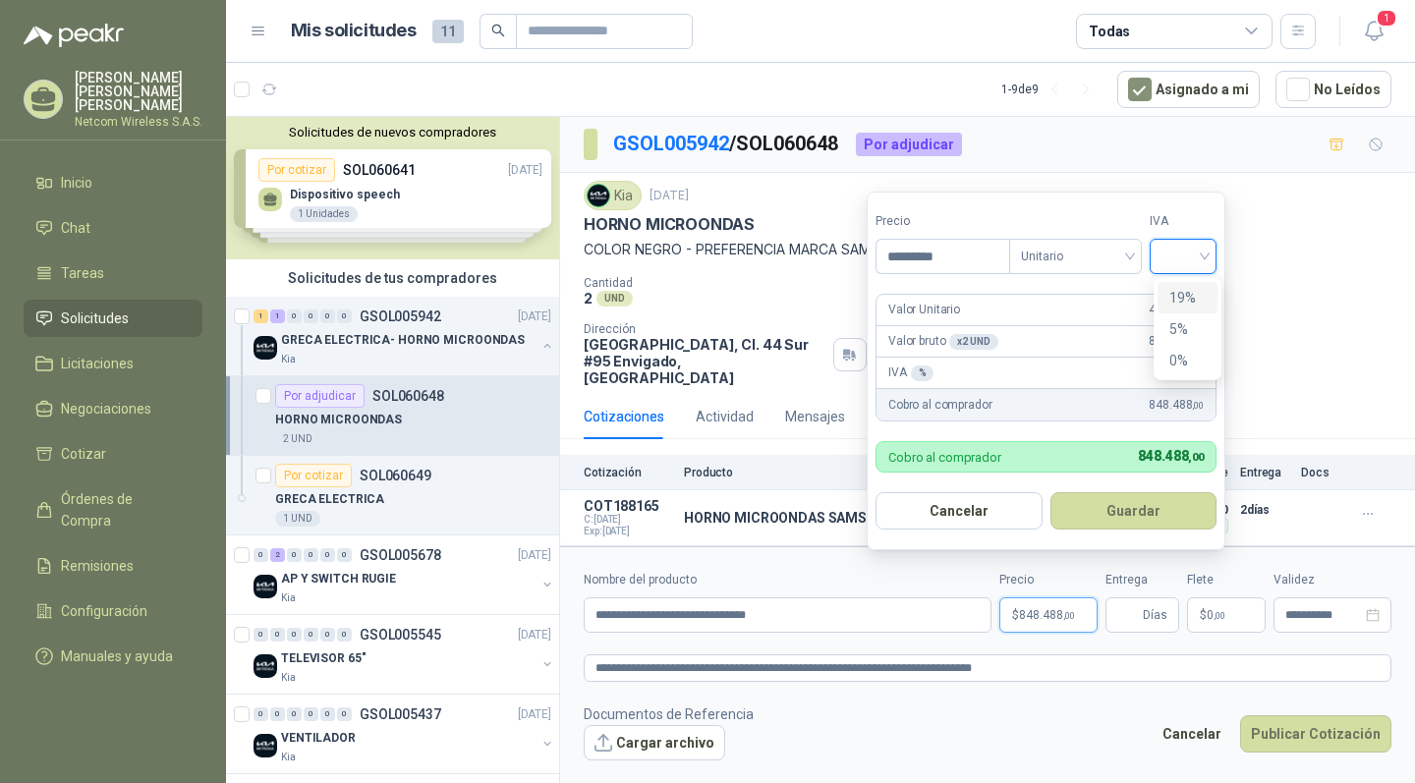 Image resolution: width=1415 pixels, height=783 pixels. I want to click on h1: Mis solicitudes, so click(354, 30).